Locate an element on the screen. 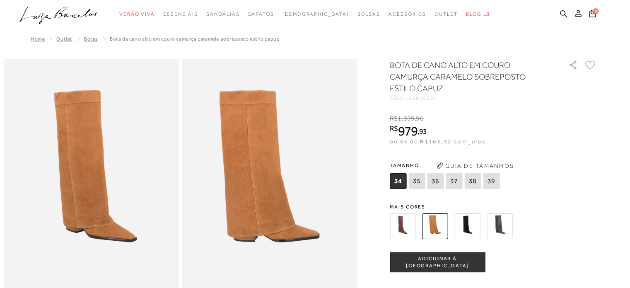 The image size is (630, 288). span: 0 is located at coordinates (595, 11).